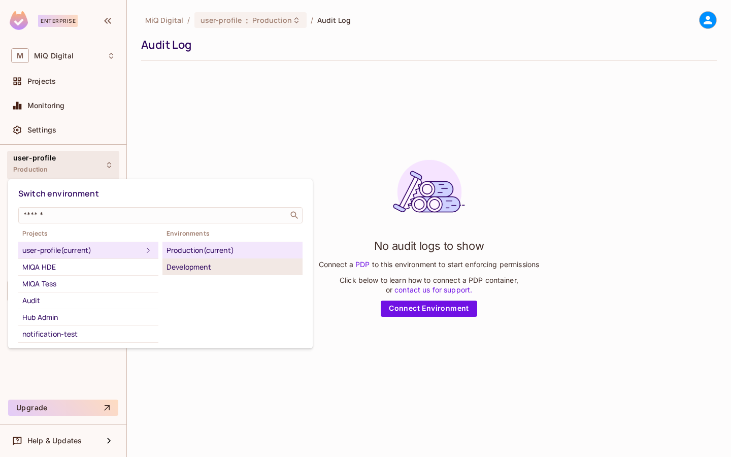  Describe the element at coordinates (88, 284) in the screenshot. I see `div: MIQA Tess` at that location.